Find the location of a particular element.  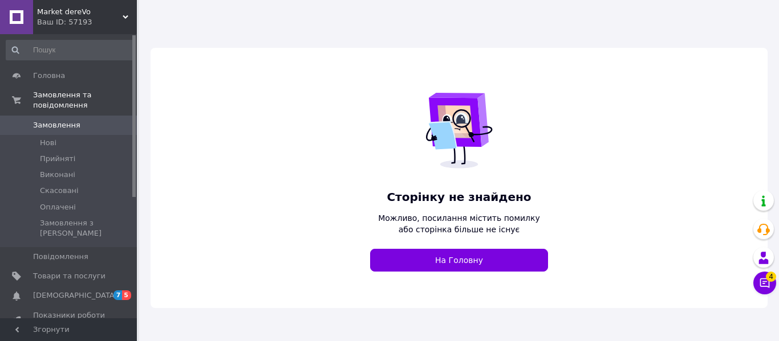

span: Замовлення is located at coordinates (56, 125).